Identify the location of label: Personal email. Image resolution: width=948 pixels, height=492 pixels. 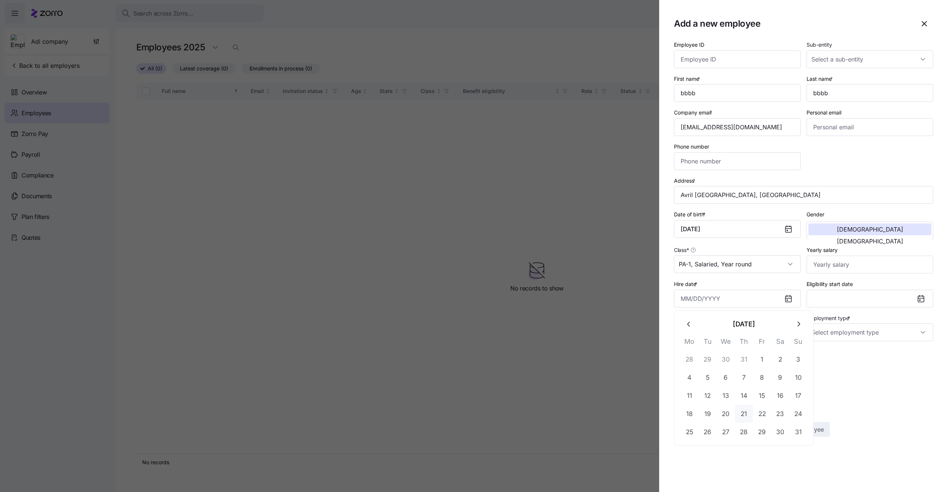
(824, 113).